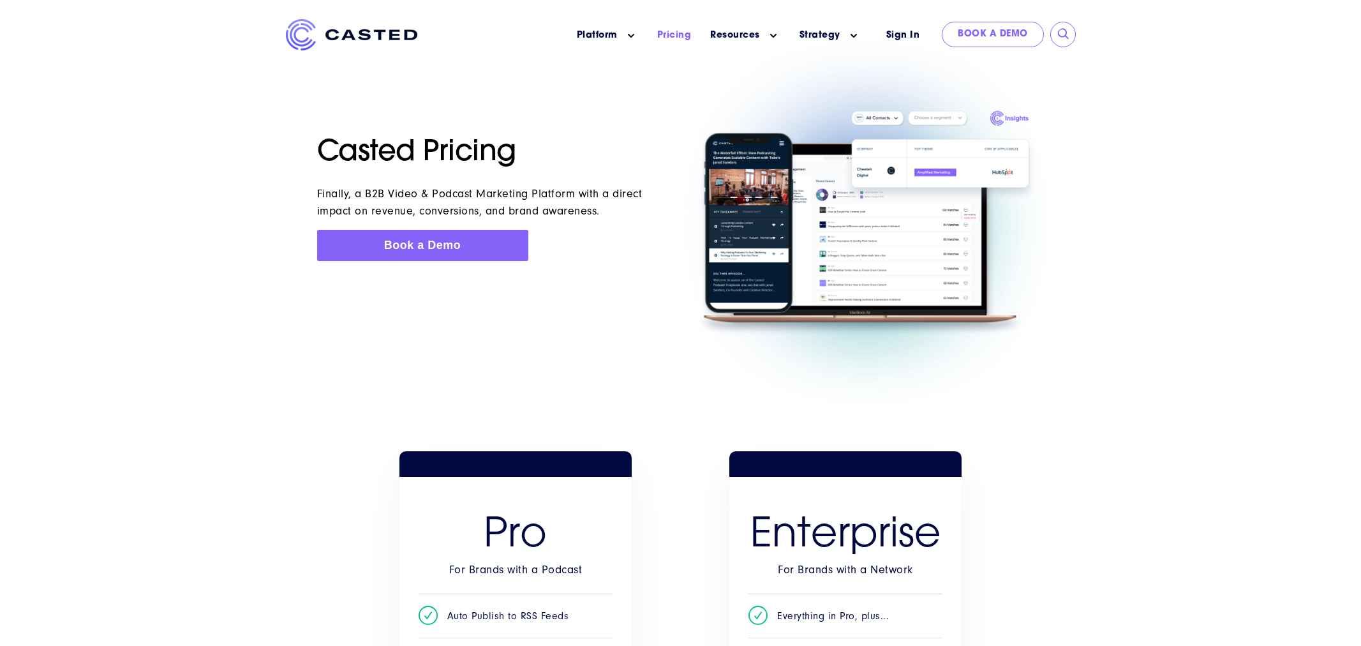 The width and height of the screenshot is (1361, 646). What do you see at coordinates (820, 35) in the screenshot?
I see `a: Strategy` at bounding box center [820, 35].